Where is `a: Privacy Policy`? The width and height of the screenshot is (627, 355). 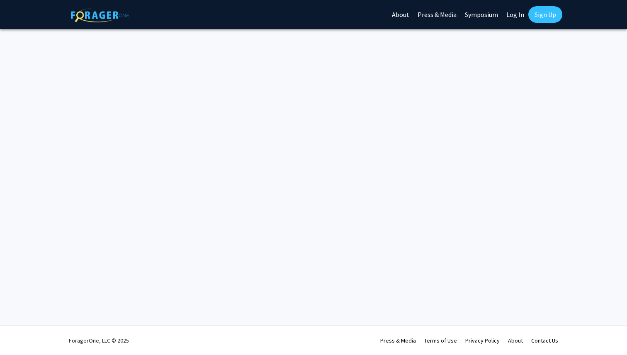 a: Privacy Policy is located at coordinates (482, 341).